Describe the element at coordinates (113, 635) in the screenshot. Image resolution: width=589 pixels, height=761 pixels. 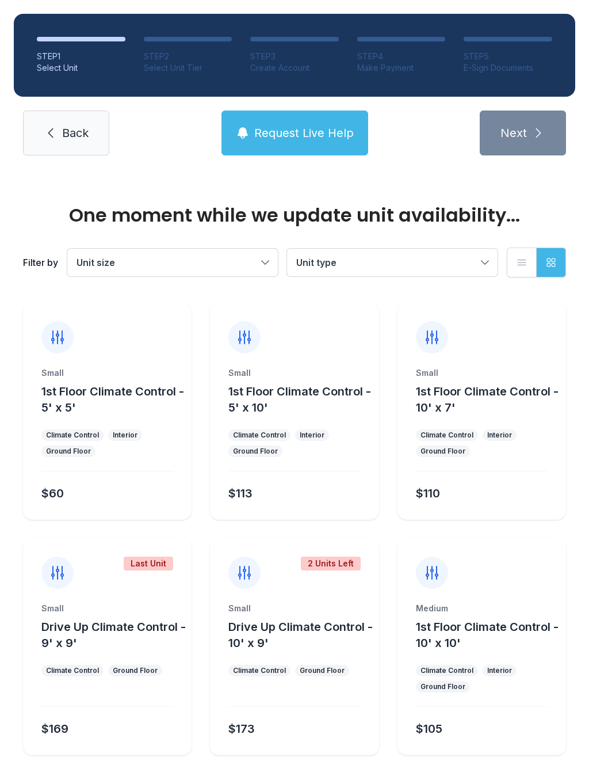
I see `span: Drive Up Climate Control - 9' x 9'` at that location.